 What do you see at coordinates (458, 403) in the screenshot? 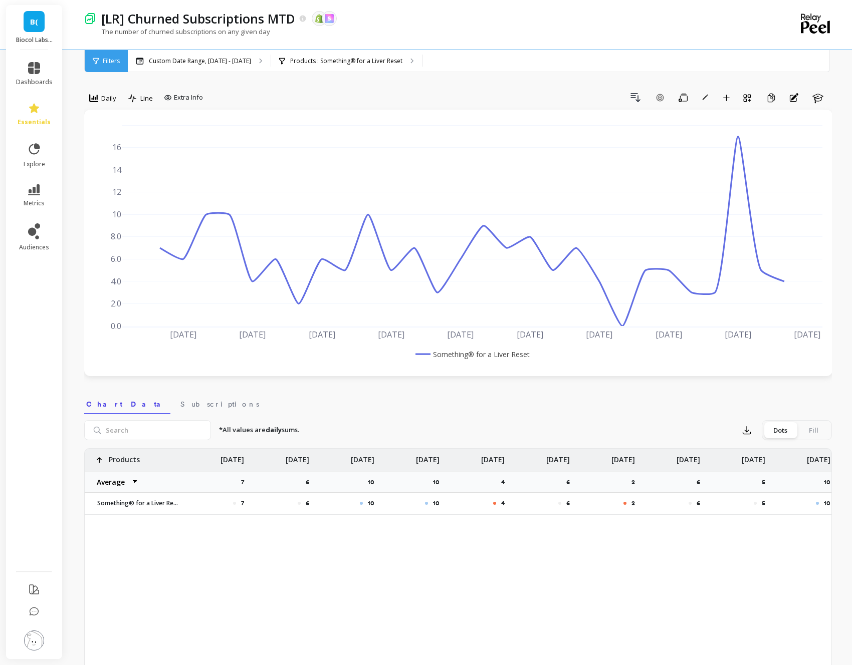
I see `nav: Tabs` at bounding box center [458, 403].